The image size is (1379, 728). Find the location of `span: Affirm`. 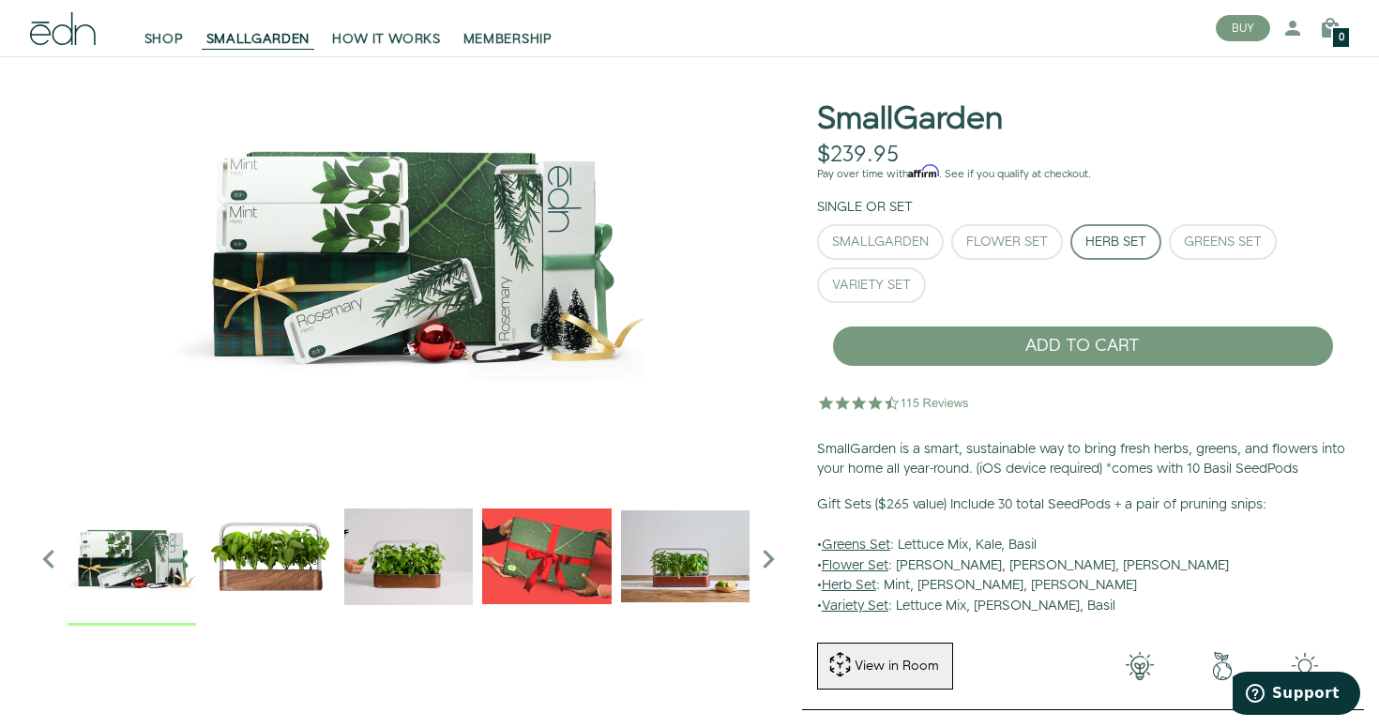

span: Affirm is located at coordinates (923, 172).